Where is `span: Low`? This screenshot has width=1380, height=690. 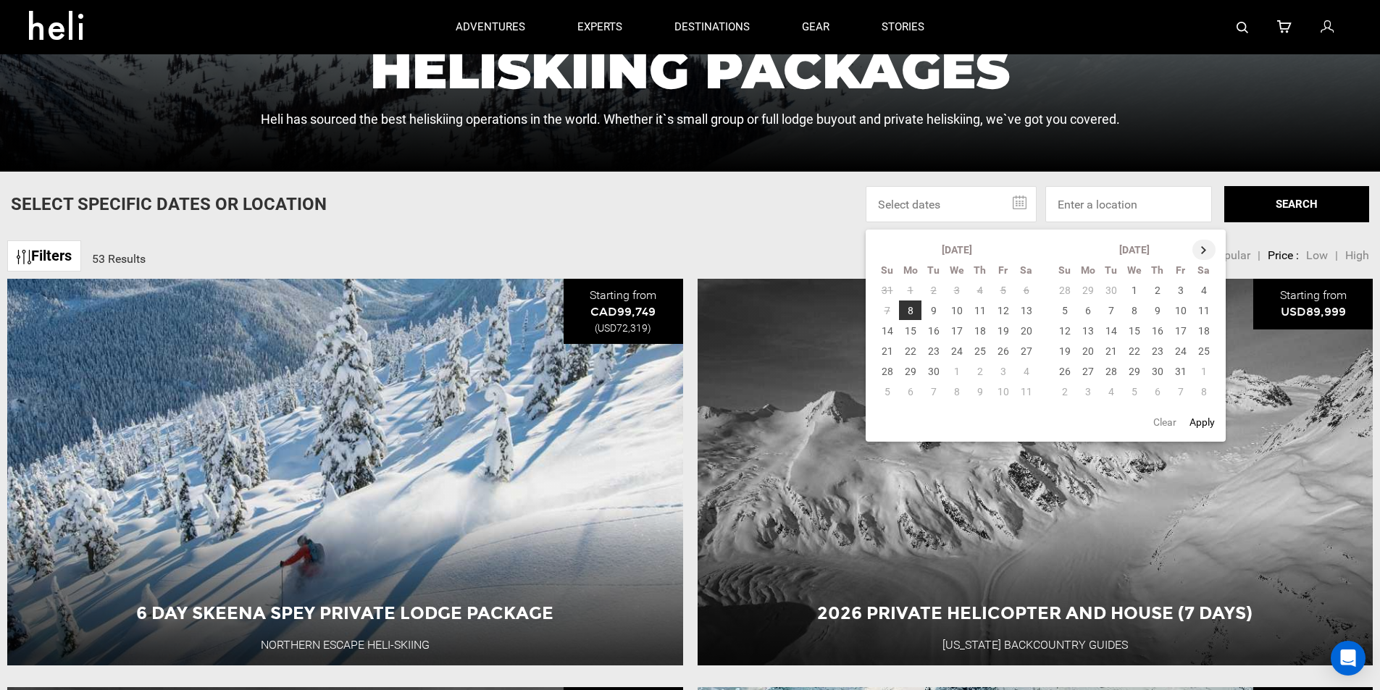 span: Low is located at coordinates (1317, 255).